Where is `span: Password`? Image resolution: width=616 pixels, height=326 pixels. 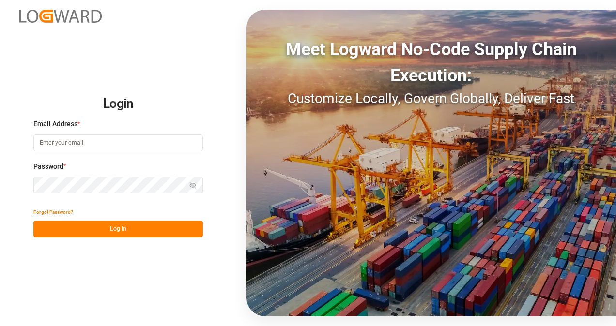
span: Password is located at coordinates (48, 167).